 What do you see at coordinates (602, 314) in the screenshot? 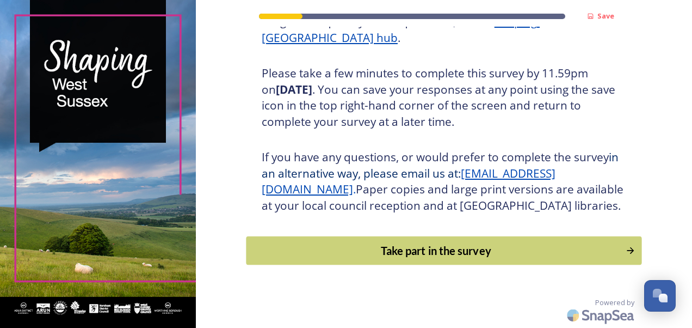
I see `img: SnapSea Logo` at bounding box center [602, 314].